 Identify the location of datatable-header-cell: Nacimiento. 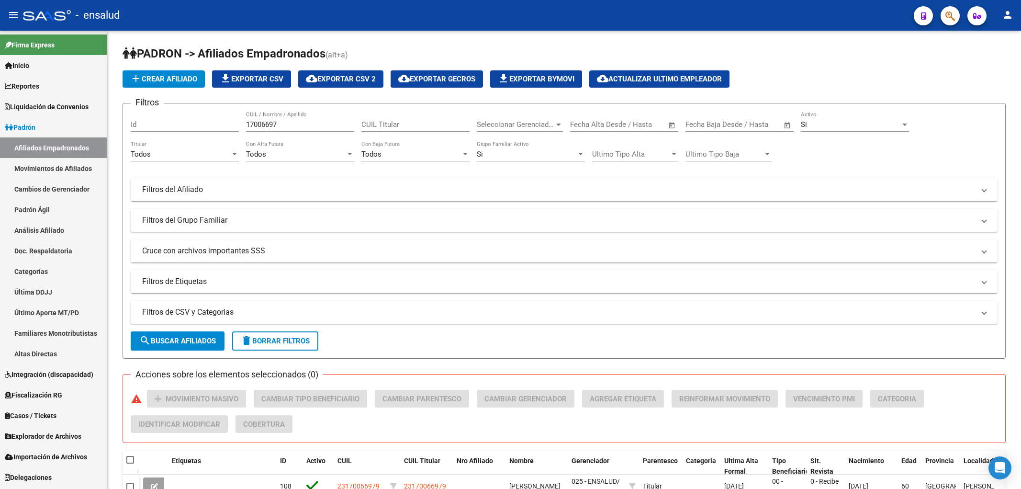
(871, 466).